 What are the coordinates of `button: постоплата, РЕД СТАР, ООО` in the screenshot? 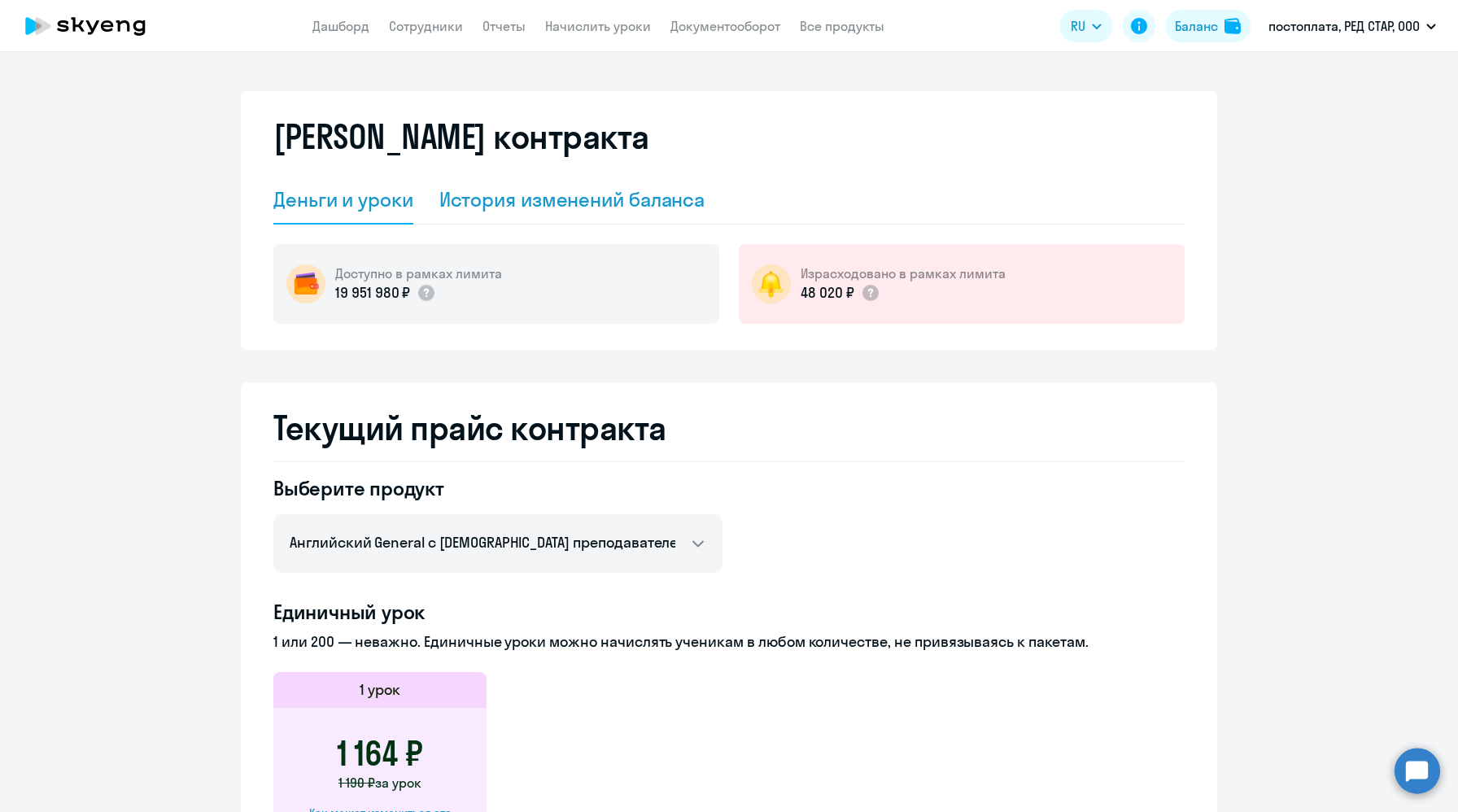 It's located at (1352, 26).